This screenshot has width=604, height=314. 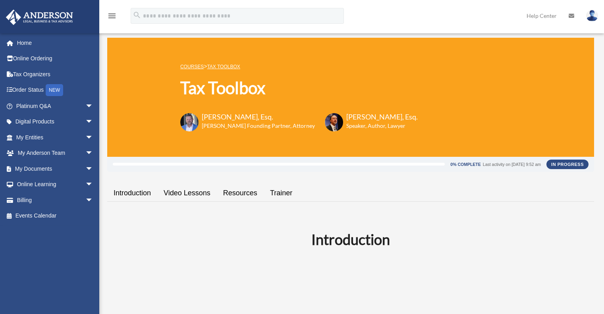 I want to click on a: Home, so click(x=55, y=43).